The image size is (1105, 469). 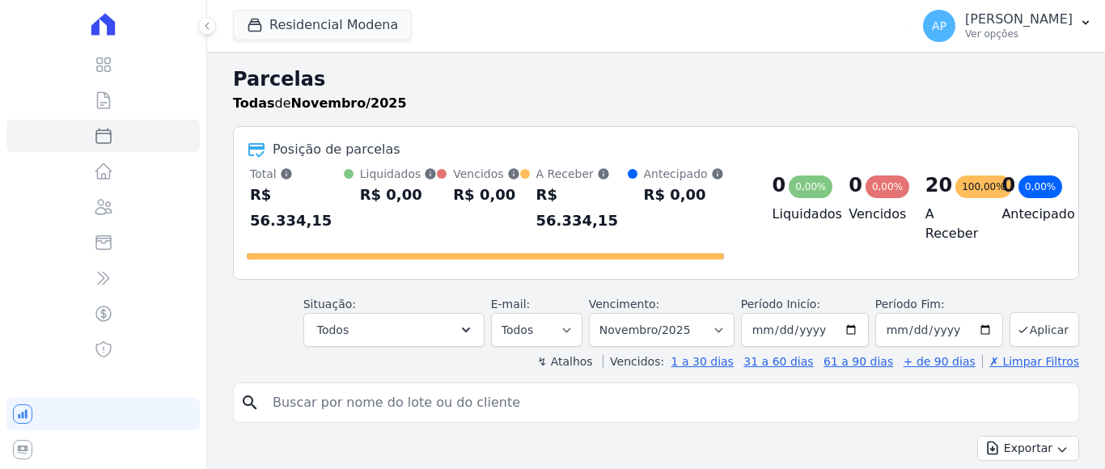 What do you see at coordinates (349, 103) in the screenshot?
I see `strong: Novembro/2025` at bounding box center [349, 103].